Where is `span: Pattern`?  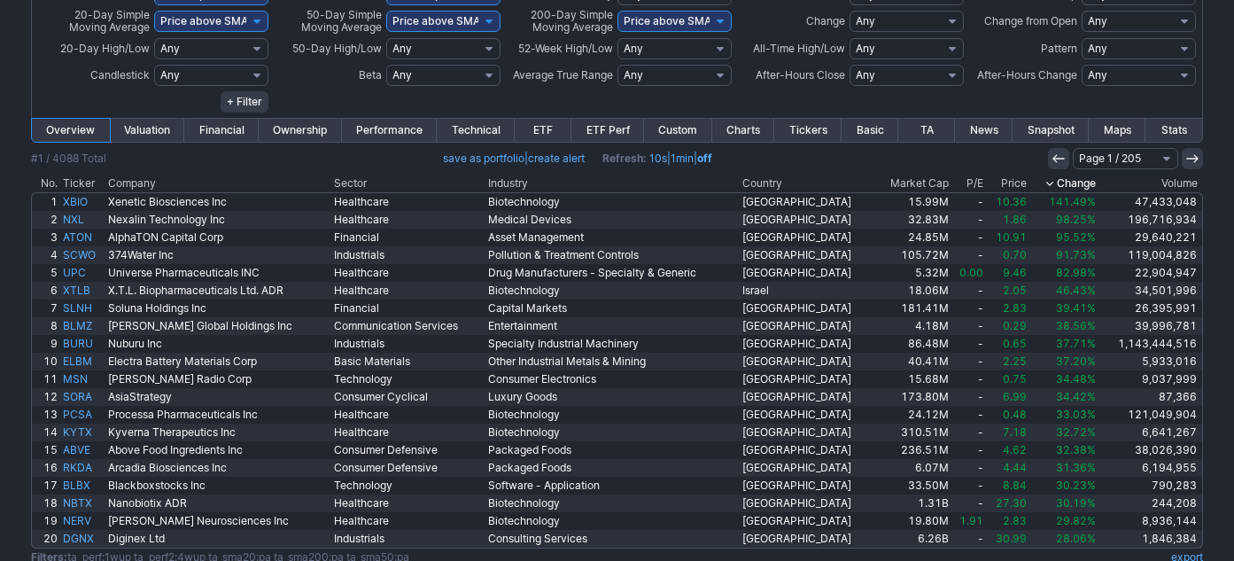
span: Pattern is located at coordinates (1058, 48).